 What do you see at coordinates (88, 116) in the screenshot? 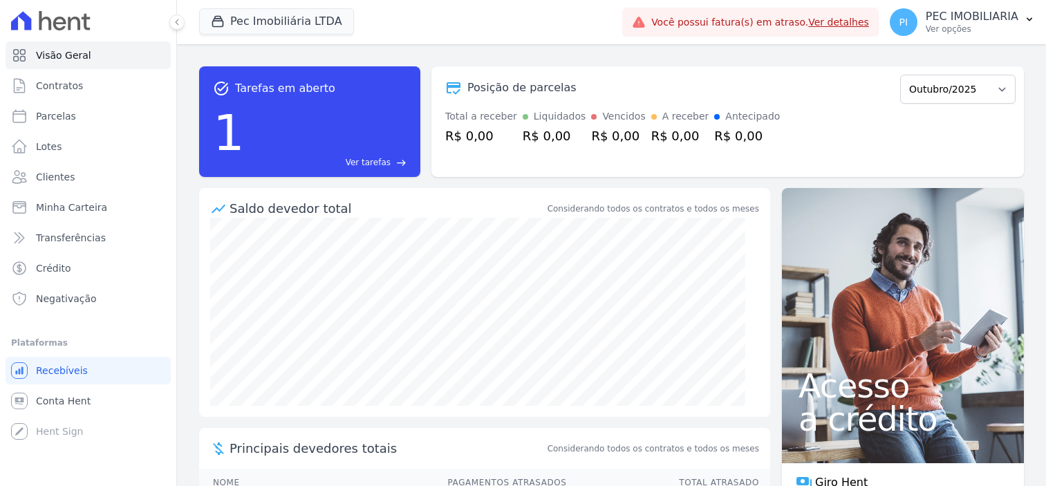
I see `a: Parcelas` at bounding box center [88, 116].